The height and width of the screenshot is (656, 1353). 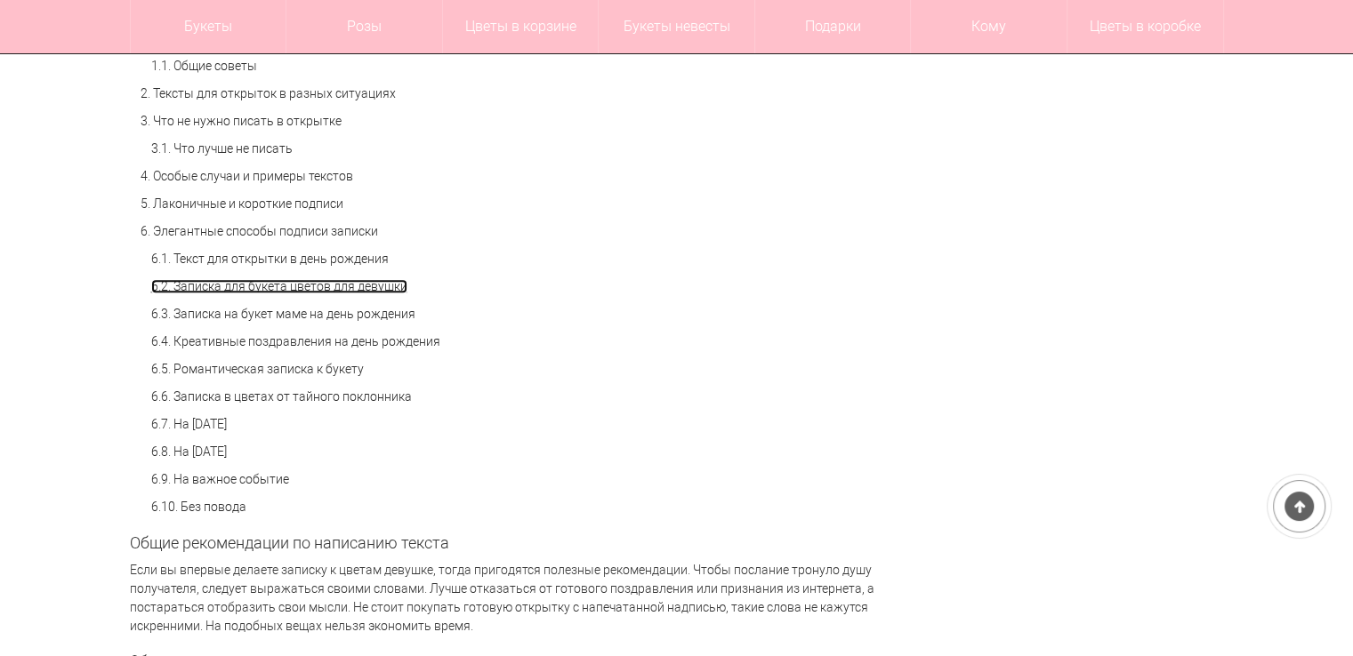 What do you see at coordinates (221, 149) in the screenshot?
I see `a: 3.1. Что лучше не писать` at bounding box center [221, 149].